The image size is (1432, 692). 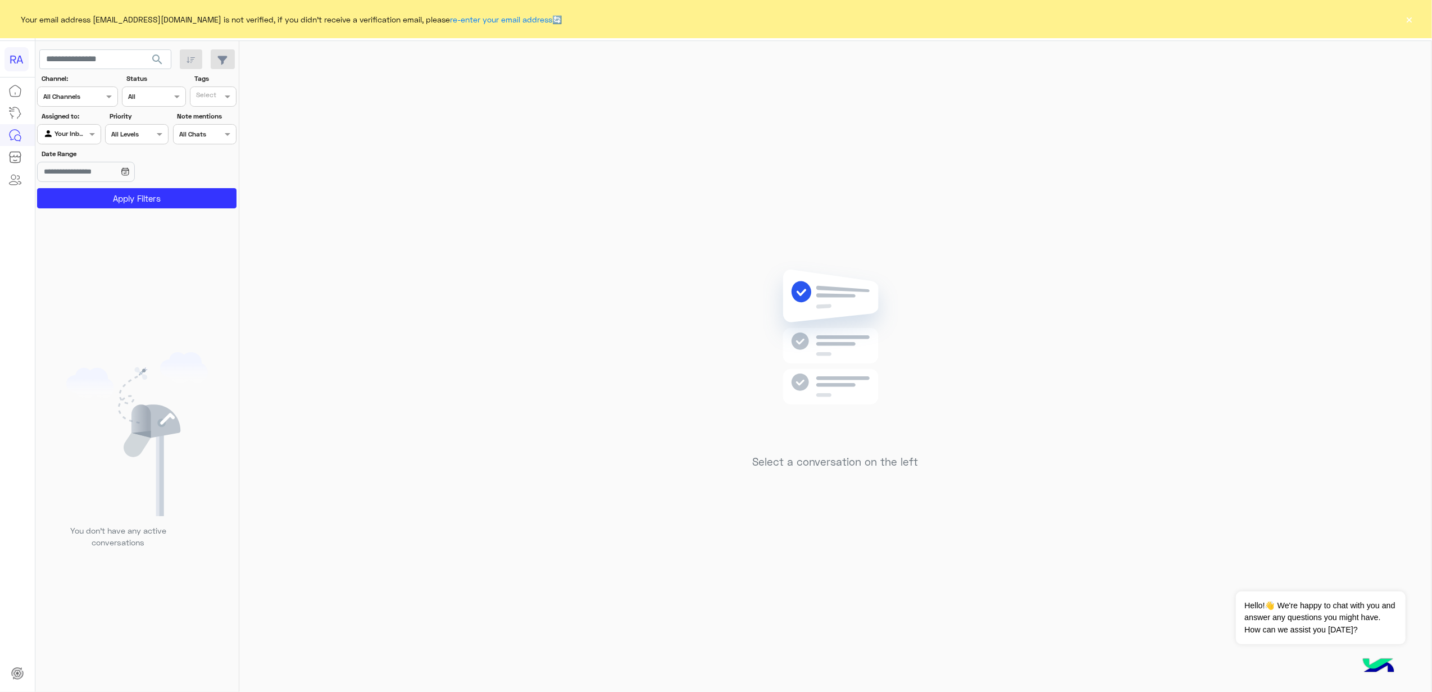 I want to click on label: Status, so click(x=155, y=79).